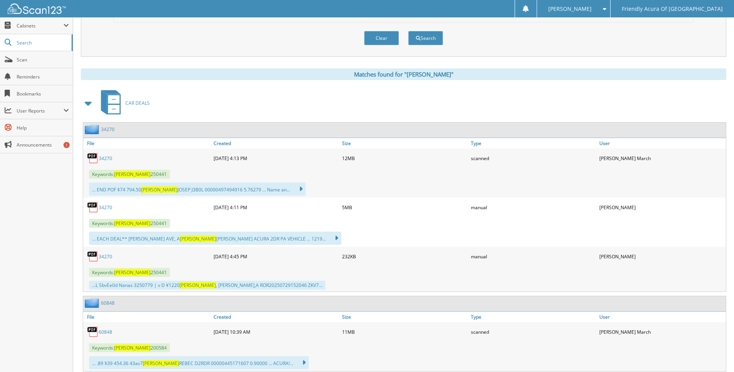  What do you see at coordinates (425, 38) in the screenshot?
I see `button: Search` at bounding box center [425, 38].